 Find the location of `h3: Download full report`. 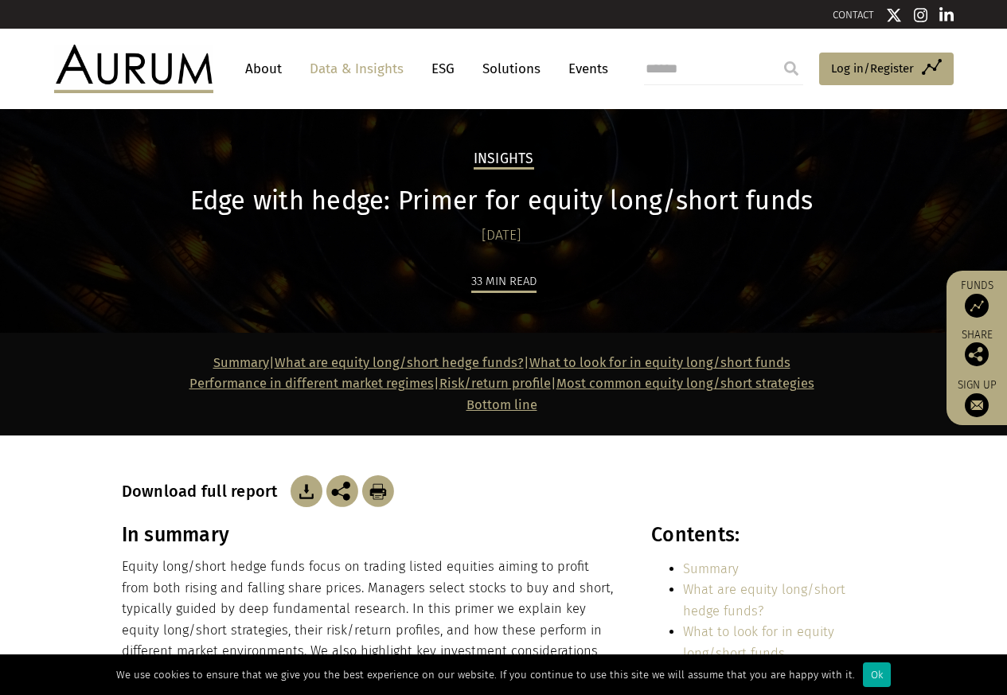

h3: Download full report is located at coordinates (204, 491).